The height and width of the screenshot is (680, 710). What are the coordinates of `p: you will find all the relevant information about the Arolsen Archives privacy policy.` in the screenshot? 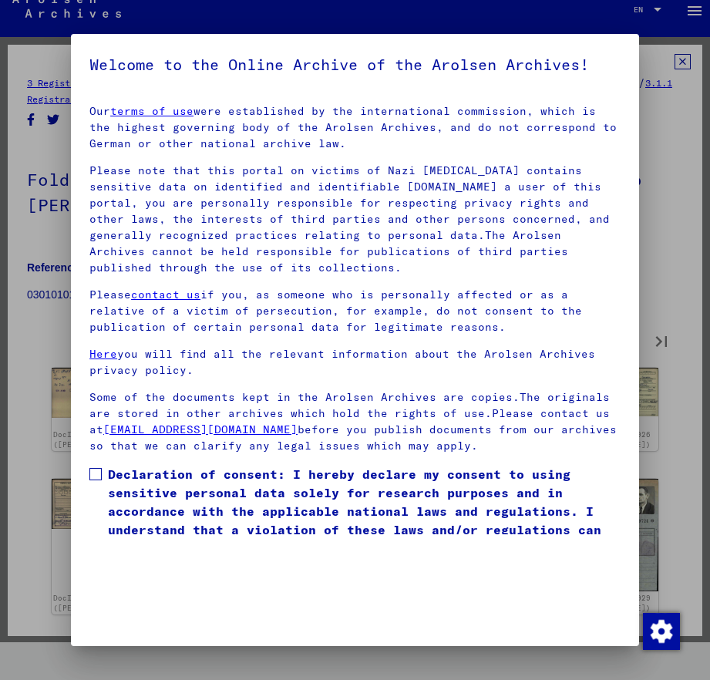 It's located at (355, 363).